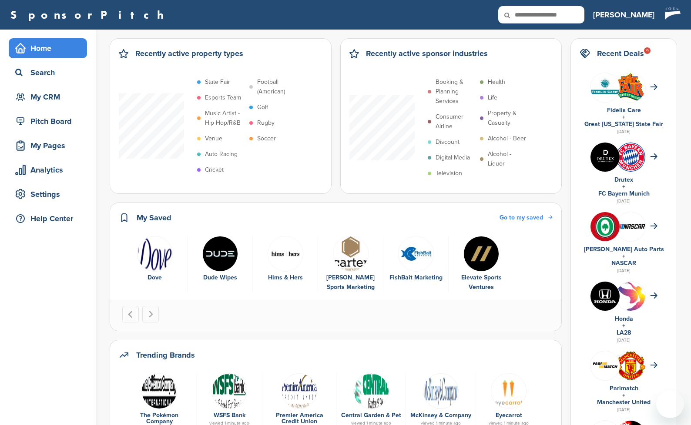 The image size is (691, 425). What do you see at coordinates (452, 158) in the screenshot?
I see `p: Digital Media` at bounding box center [452, 158].